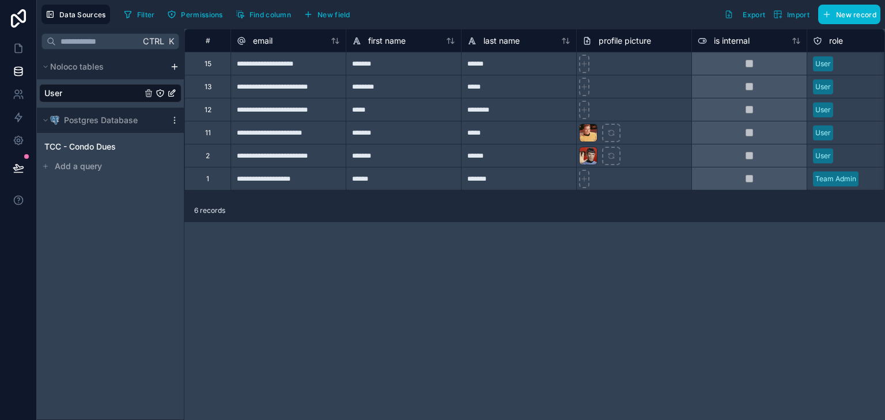 The image size is (885, 420). What do you see at coordinates (202, 14) in the screenshot?
I see `span: Permissions` at bounding box center [202, 14].